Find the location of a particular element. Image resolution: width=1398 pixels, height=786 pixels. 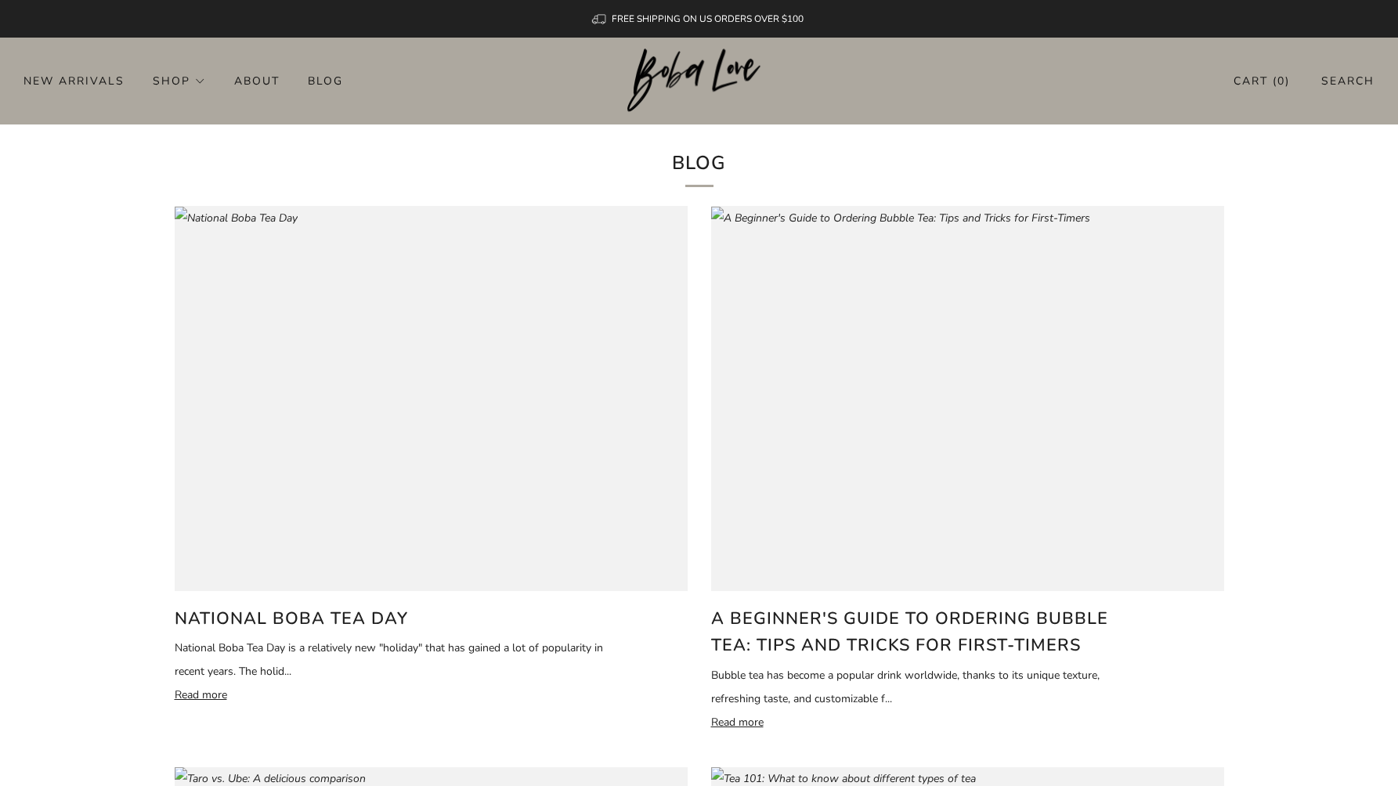

h2: National Boba Tea Day is located at coordinates (392, 619).